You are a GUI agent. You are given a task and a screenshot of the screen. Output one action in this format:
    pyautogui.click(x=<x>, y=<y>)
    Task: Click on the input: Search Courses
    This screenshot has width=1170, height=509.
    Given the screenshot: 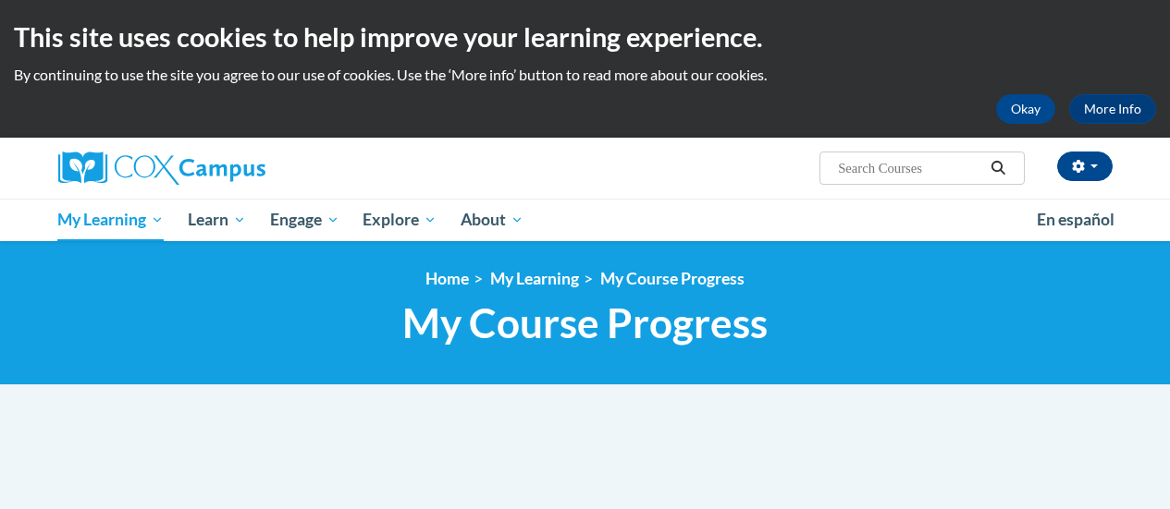 What is the action you would take?
    pyautogui.click(x=910, y=168)
    